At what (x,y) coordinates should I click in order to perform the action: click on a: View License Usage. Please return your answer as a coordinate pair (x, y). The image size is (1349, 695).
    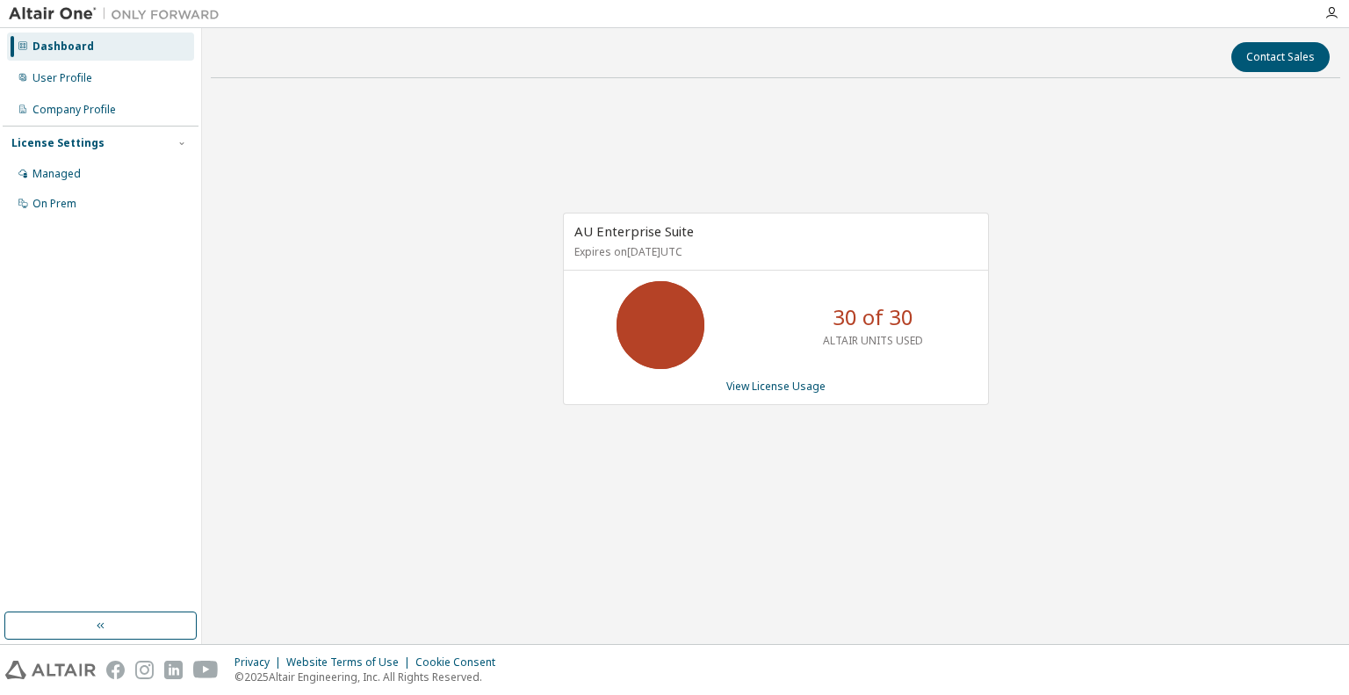
    Looking at the image, I should click on (776, 386).